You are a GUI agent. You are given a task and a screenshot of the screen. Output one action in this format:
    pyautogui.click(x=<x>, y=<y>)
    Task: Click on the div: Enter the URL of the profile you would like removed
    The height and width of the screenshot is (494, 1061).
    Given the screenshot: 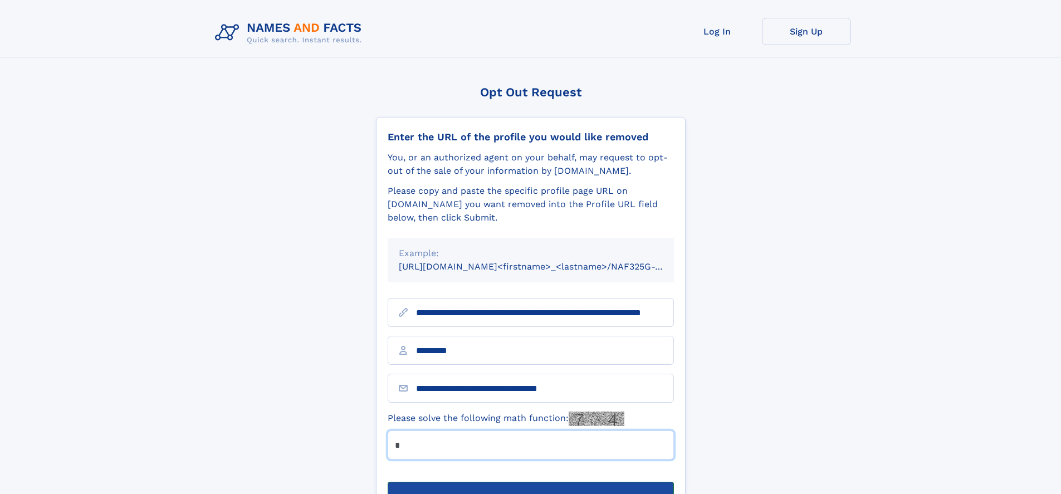 What is the action you would take?
    pyautogui.click(x=531, y=137)
    